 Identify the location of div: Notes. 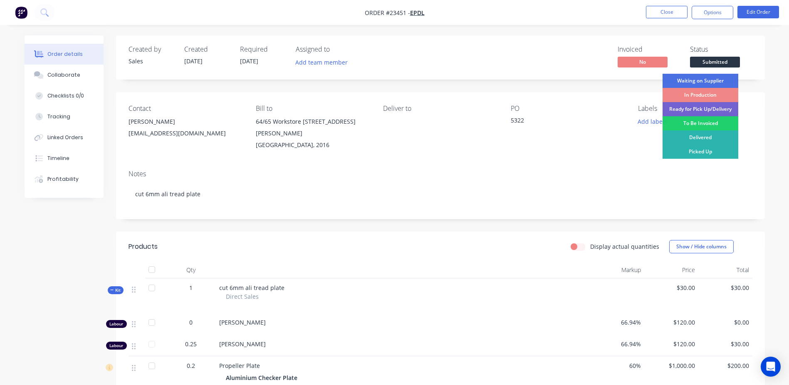
(441, 174).